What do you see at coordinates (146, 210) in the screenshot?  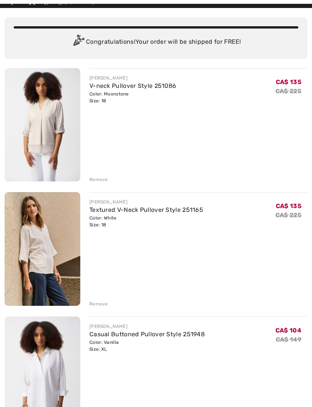 I see `a: Textured V-Neck Pullover Style 251165` at bounding box center [146, 210].